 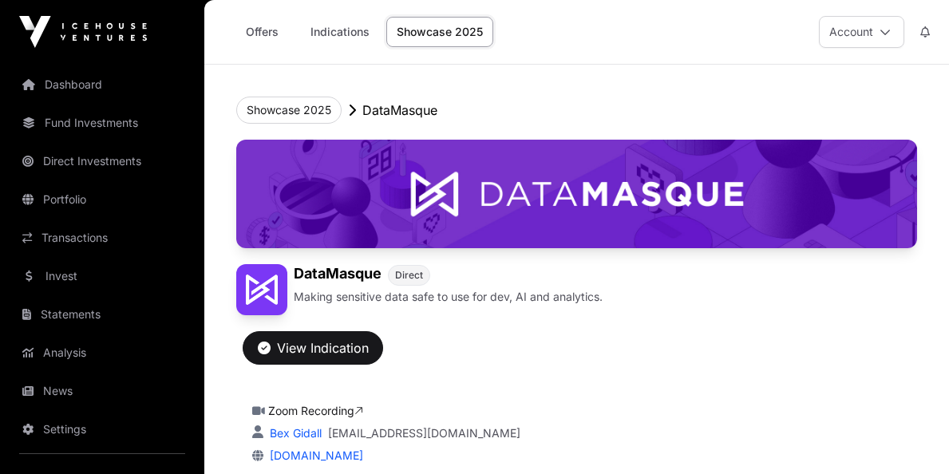 What do you see at coordinates (861, 32) in the screenshot?
I see `button: Account` at bounding box center [861, 32].